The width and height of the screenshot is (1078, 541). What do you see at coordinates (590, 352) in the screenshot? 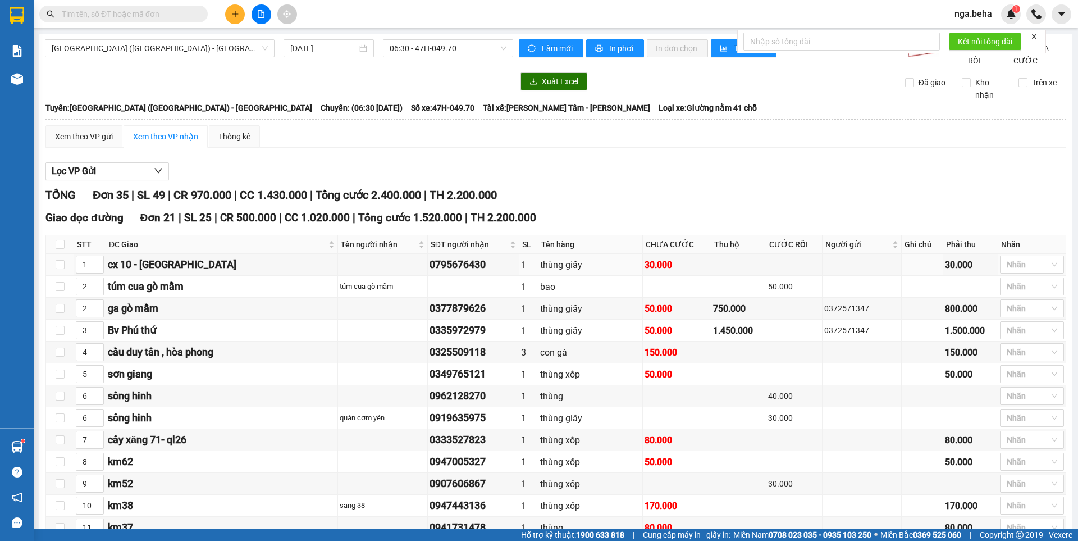
I see `div: con gà` at bounding box center [590, 352].